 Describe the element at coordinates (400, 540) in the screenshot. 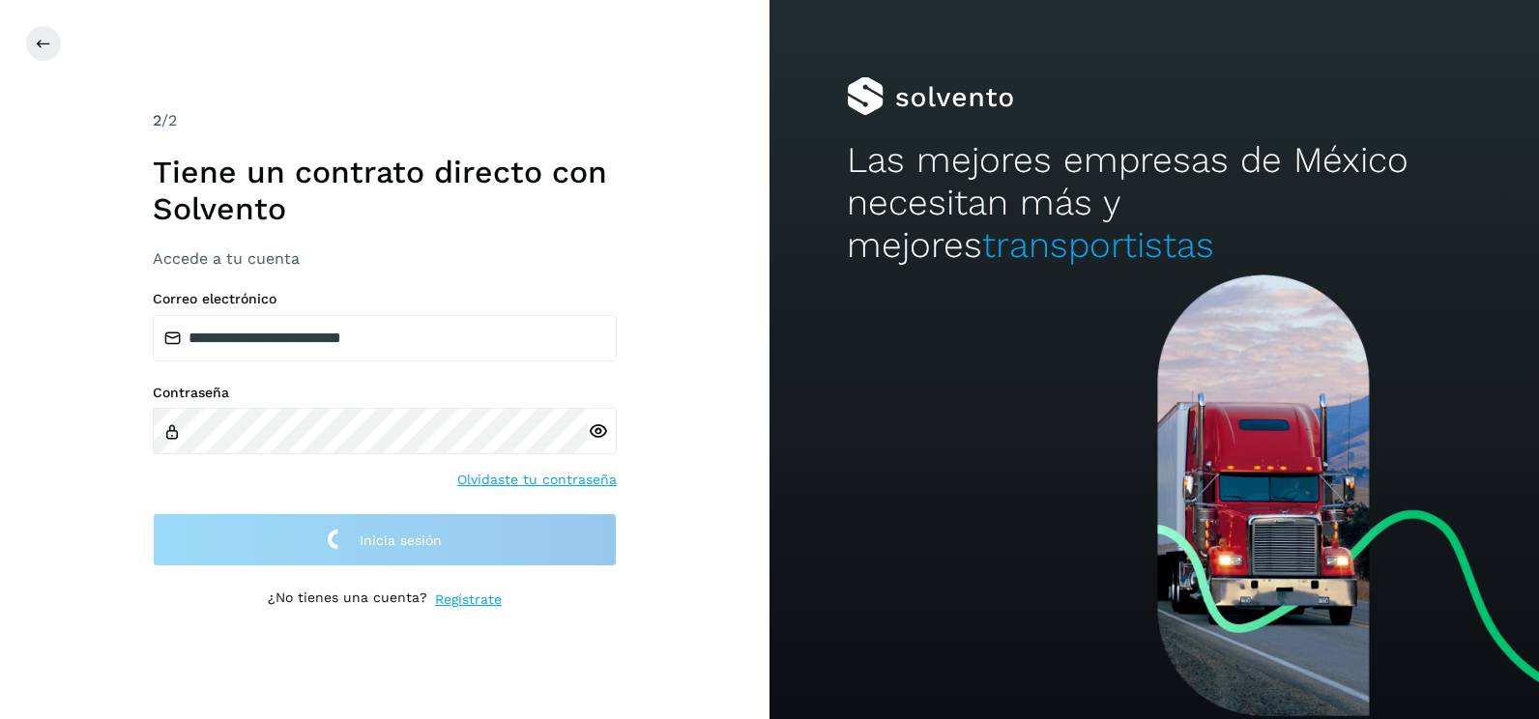

I see `span: Inicia sesión` at that location.